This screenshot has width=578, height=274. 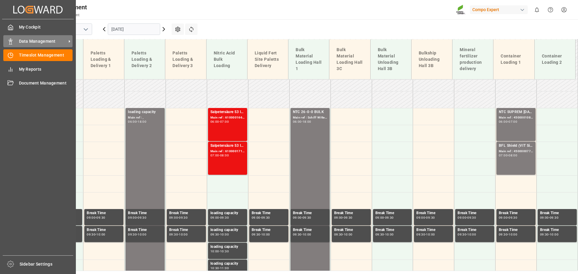 What do you see at coordinates (473, 59) in the screenshot?
I see `div: Mineral fertilizer production delivery` at bounding box center [473, 59].